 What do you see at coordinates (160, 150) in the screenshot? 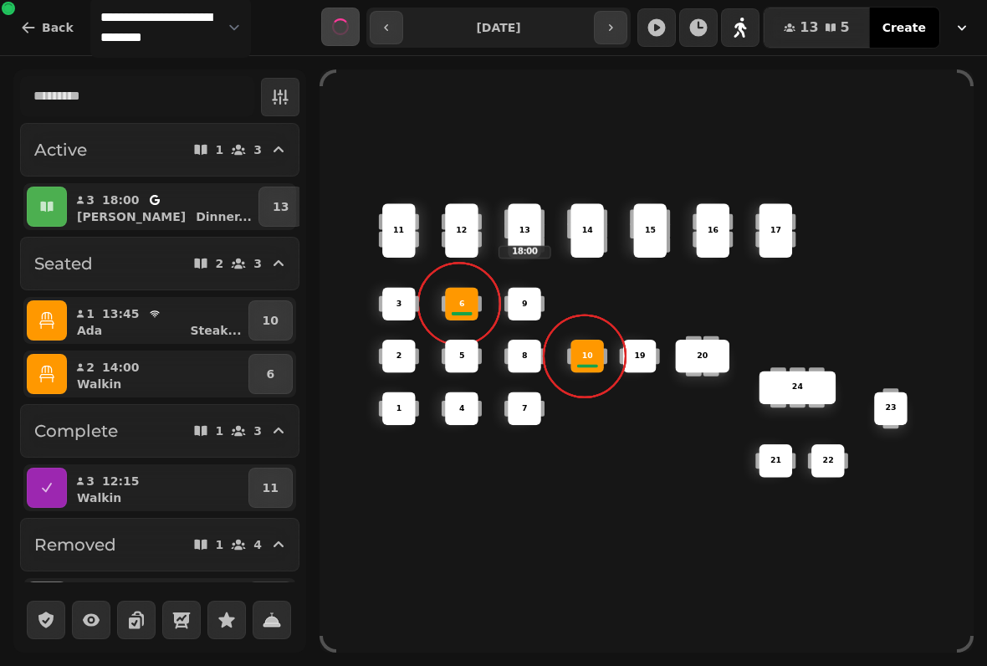
I see `button: Active13` at bounding box center [160, 150].